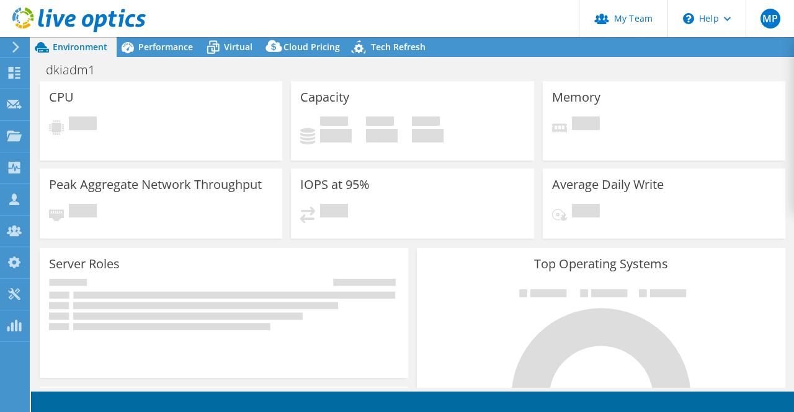 This screenshot has width=794, height=412. What do you see at coordinates (238, 46) in the screenshot?
I see `span: Virtual` at bounding box center [238, 46].